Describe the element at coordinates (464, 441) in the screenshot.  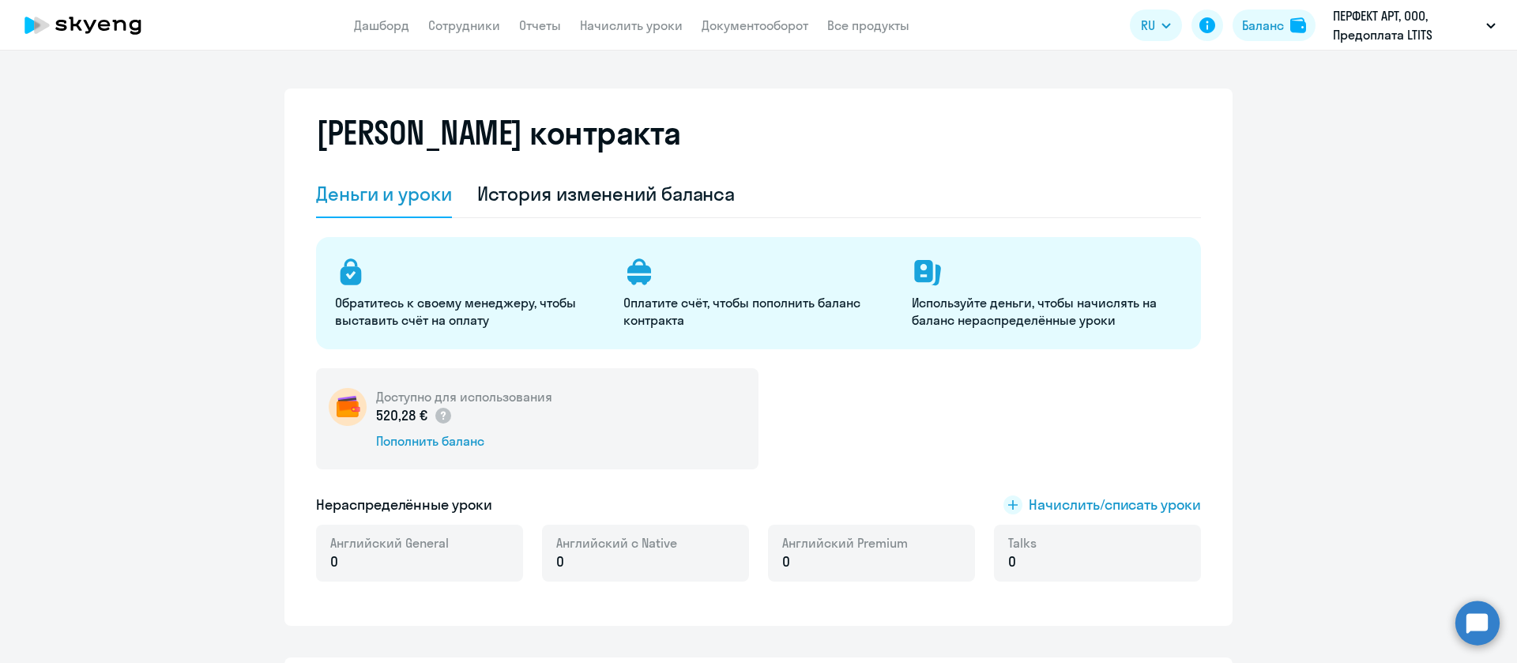
I see `div: Пополнить баланс` at that location.